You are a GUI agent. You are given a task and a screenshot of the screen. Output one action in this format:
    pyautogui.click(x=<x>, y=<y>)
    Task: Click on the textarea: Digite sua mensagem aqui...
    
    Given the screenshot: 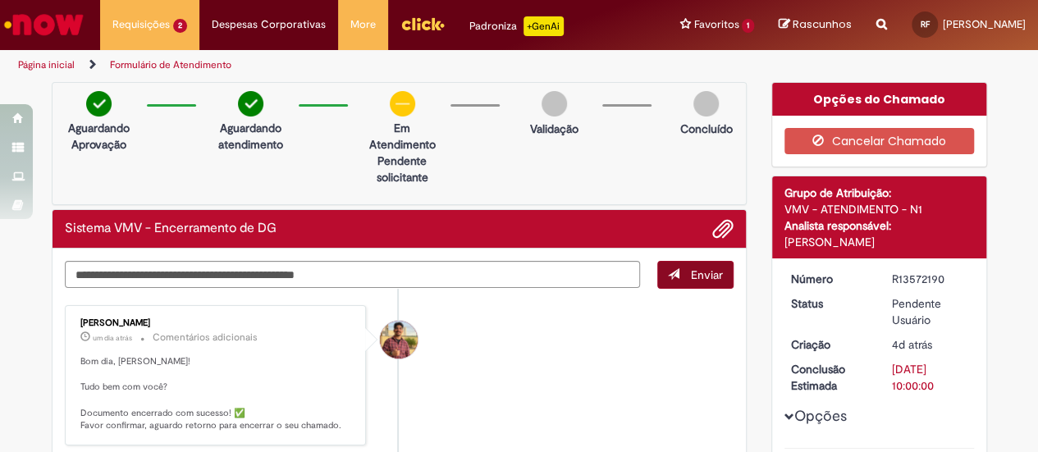 What is the action you would take?
    pyautogui.click(x=353, y=274)
    